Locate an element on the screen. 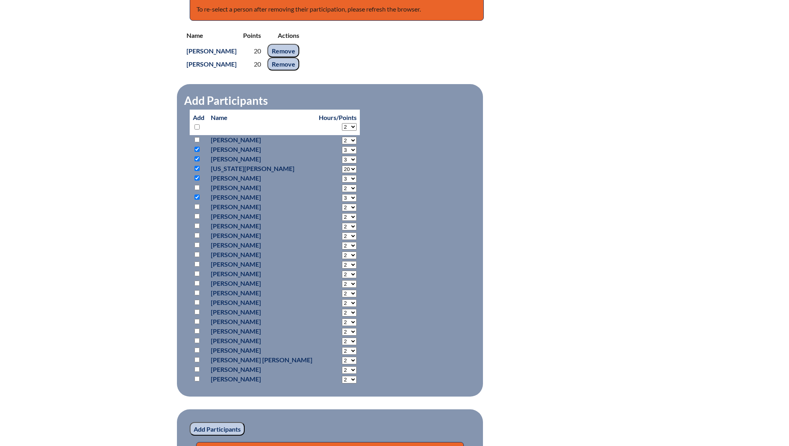  input: Add Participants is located at coordinates (217, 429).